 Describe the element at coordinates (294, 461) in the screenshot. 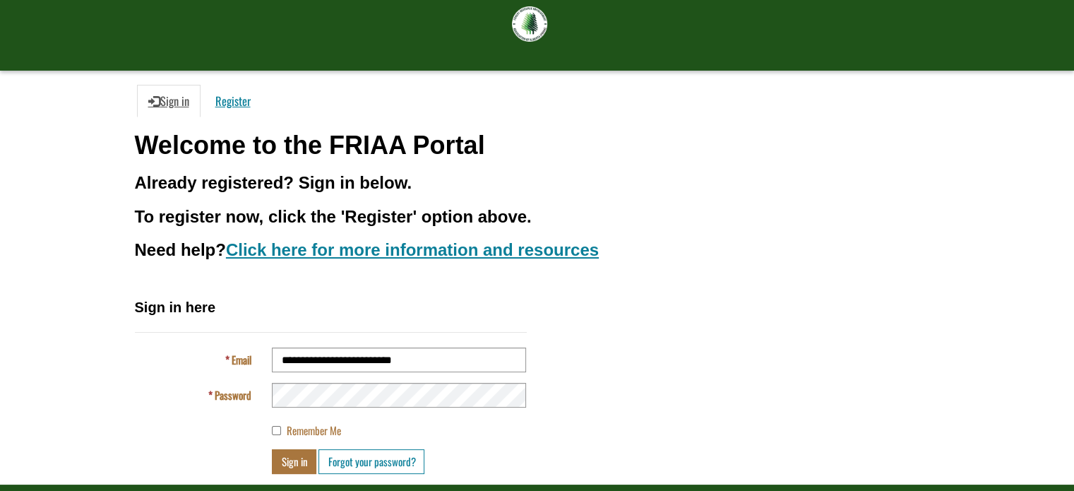

I see `button: Sign in` at that location.